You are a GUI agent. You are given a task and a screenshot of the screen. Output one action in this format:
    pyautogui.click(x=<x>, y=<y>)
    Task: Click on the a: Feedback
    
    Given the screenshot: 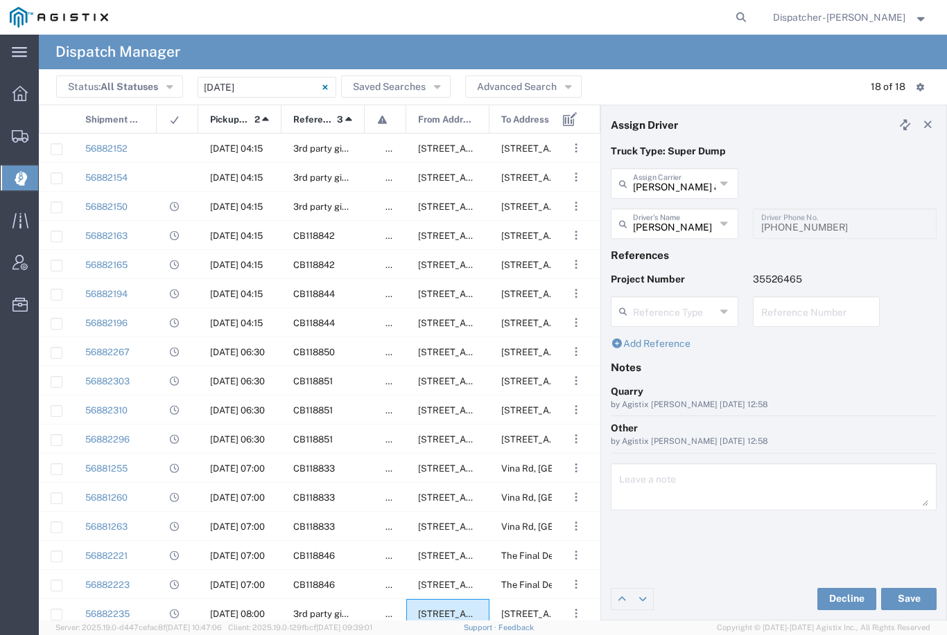 What is the action you would take?
    pyautogui.click(x=516, y=628)
    